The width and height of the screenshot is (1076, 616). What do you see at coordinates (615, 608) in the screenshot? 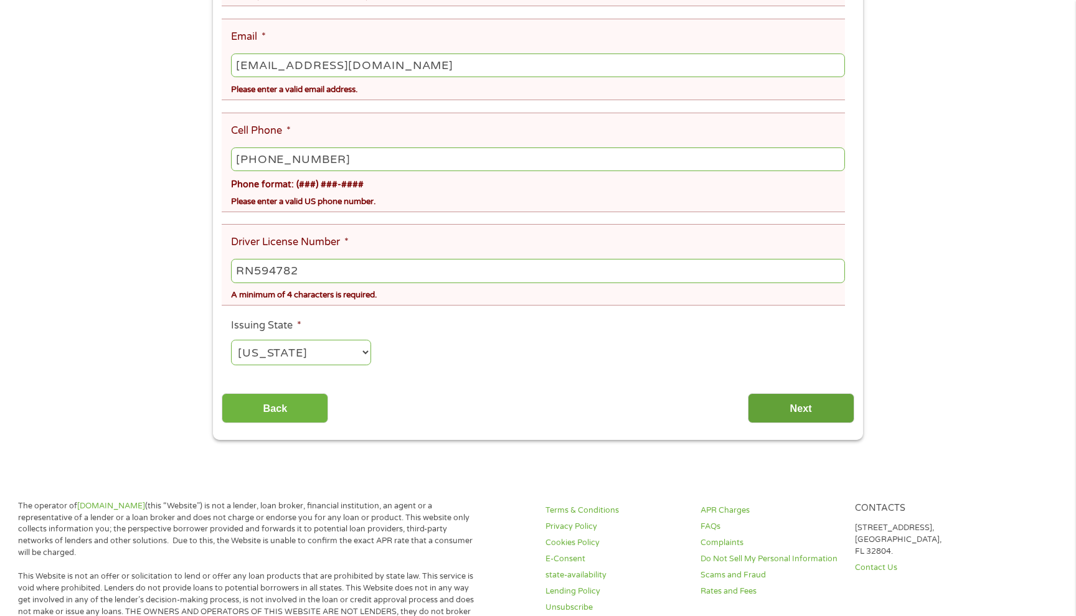
I see `a: Unsubscribe` at bounding box center [615, 608].